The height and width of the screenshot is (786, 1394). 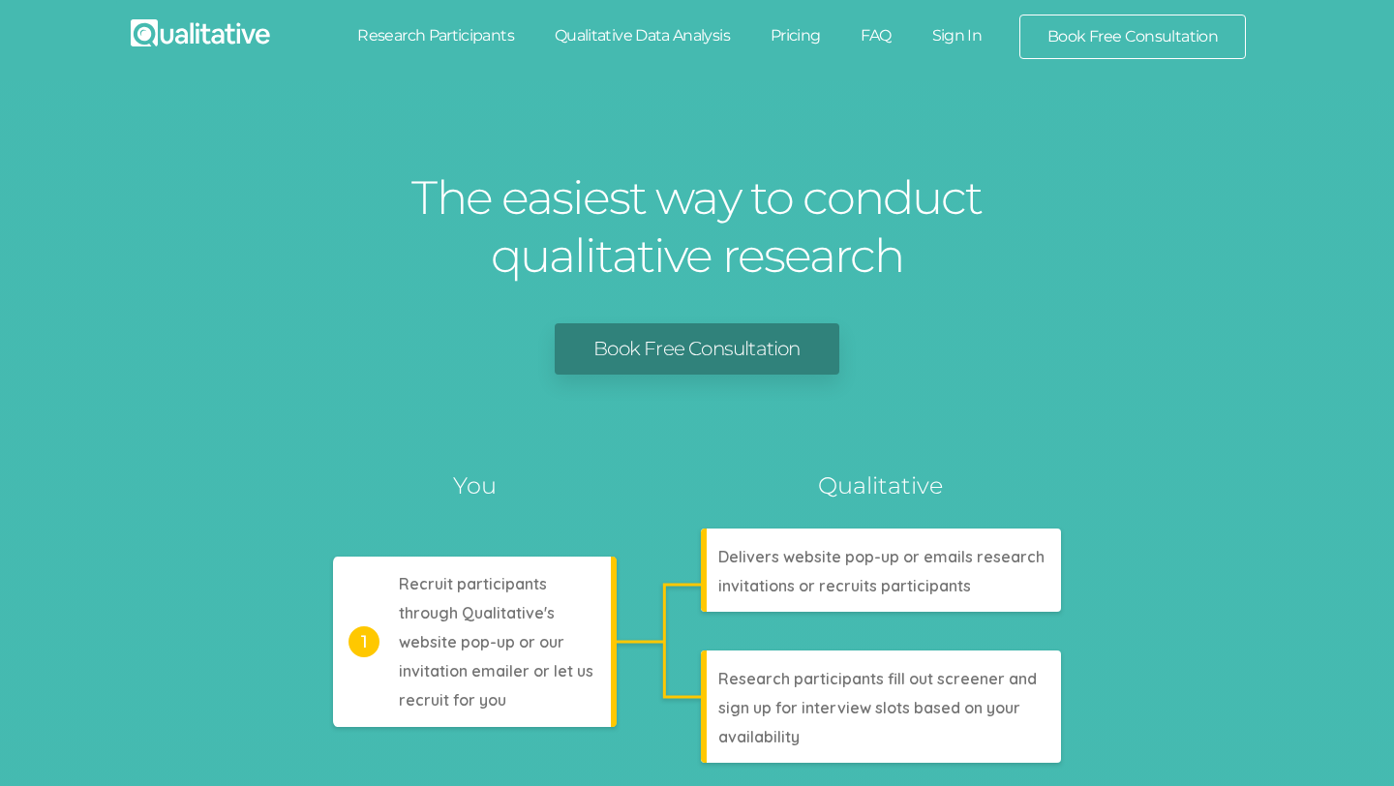 What do you see at coordinates (881, 557) in the screenshot?
I see `tspan: Delivers website pop-up or emails research` at bounding box center [881, 557].